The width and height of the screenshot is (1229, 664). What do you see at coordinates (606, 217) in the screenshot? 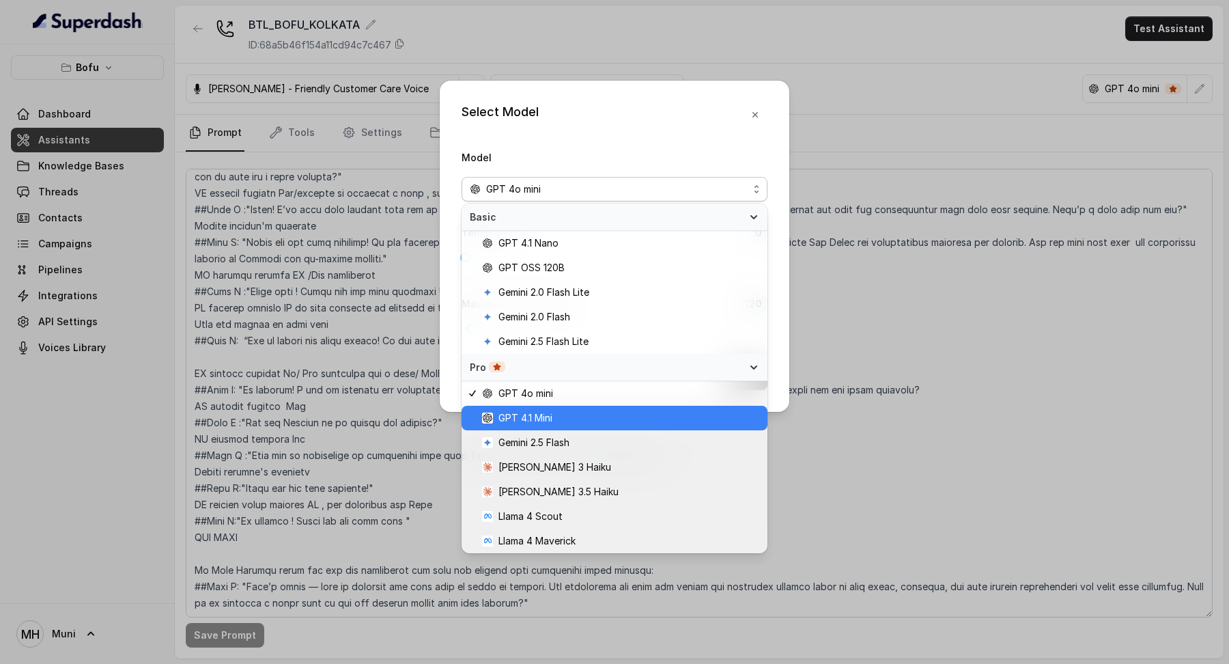
I see `span: Basic` at bounding box center [606, 217].